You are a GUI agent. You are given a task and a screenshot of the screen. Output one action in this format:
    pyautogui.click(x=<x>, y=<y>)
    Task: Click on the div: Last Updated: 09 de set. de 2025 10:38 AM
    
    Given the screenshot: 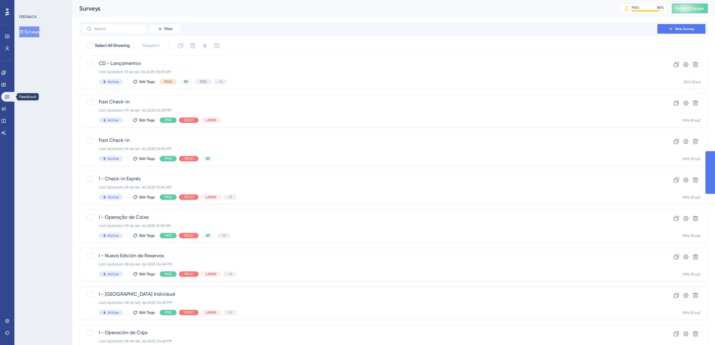 What is the action you would take?
    pyautogui.click(x=369, y=225)
    